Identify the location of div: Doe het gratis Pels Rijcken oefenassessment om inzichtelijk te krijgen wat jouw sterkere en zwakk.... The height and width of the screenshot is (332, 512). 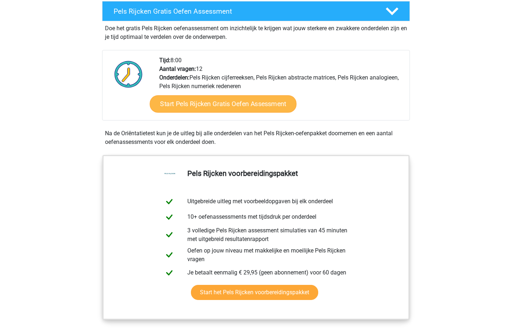
(256, 31).